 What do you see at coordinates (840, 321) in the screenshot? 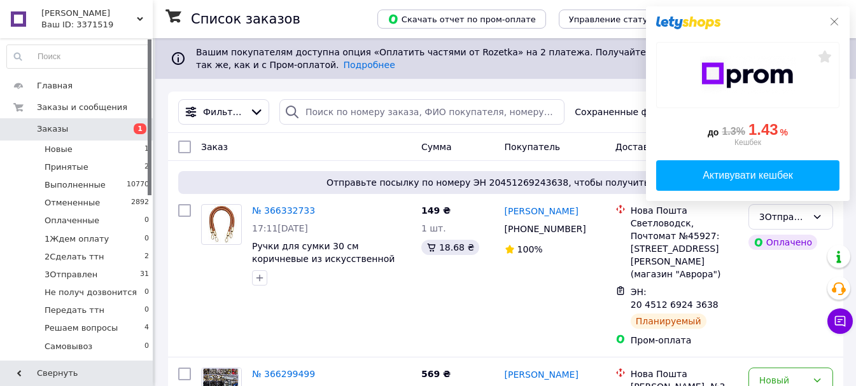
I see `button: Чат с покупателем` at bounding box center [840, 321].